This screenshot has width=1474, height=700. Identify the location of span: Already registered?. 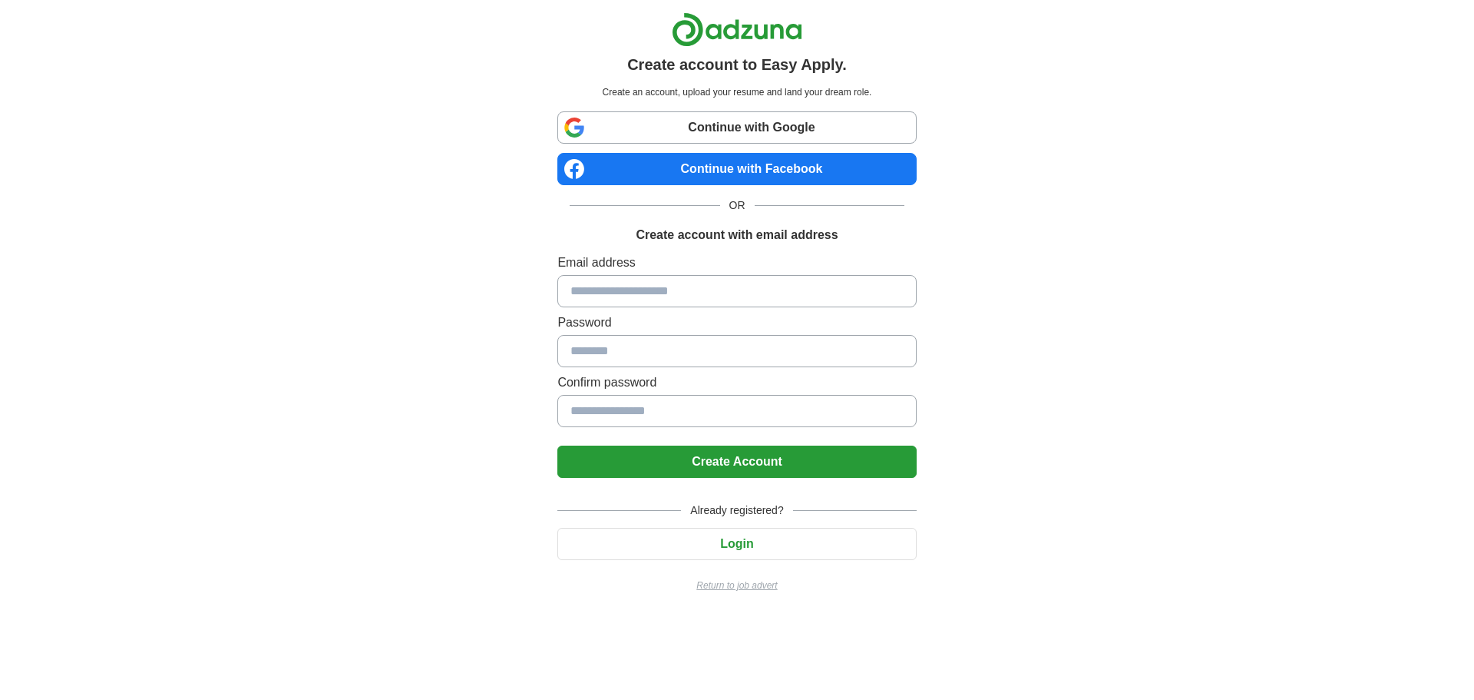
(736, 510).